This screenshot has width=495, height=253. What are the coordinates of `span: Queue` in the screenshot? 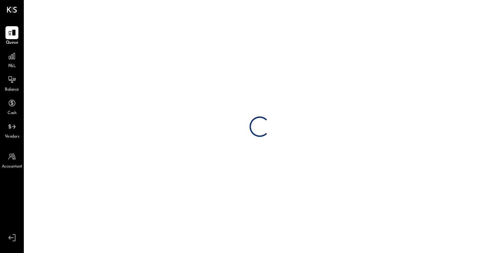 It's located at (12, 43).